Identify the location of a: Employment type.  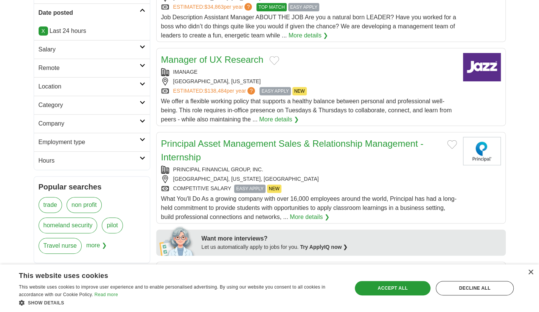
(92, 142).